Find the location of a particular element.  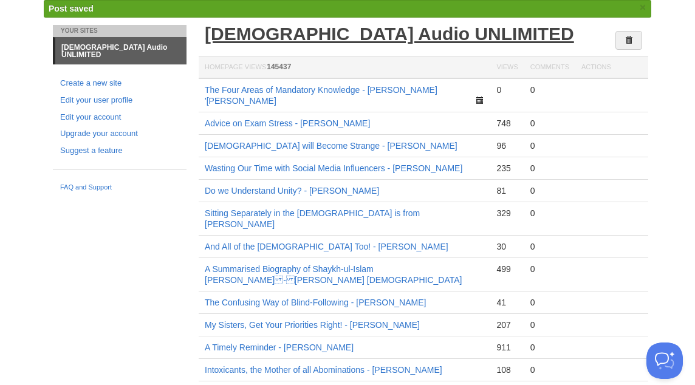

th: Views is located at coordinates (507, 67).